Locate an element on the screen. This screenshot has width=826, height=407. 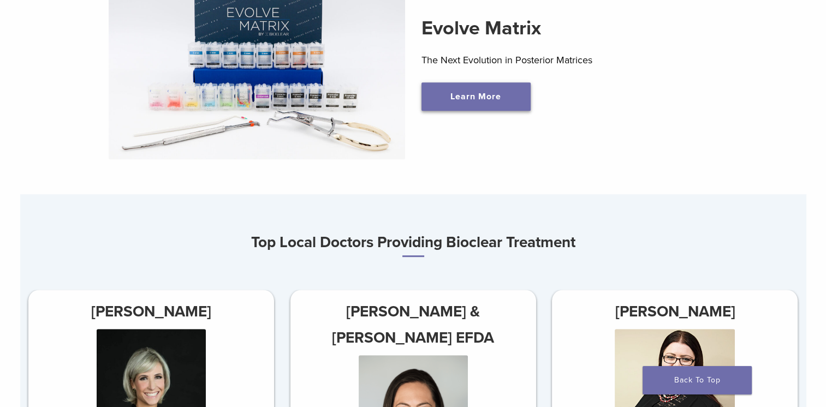
a: Learn More is located at coordinates (476, 97).